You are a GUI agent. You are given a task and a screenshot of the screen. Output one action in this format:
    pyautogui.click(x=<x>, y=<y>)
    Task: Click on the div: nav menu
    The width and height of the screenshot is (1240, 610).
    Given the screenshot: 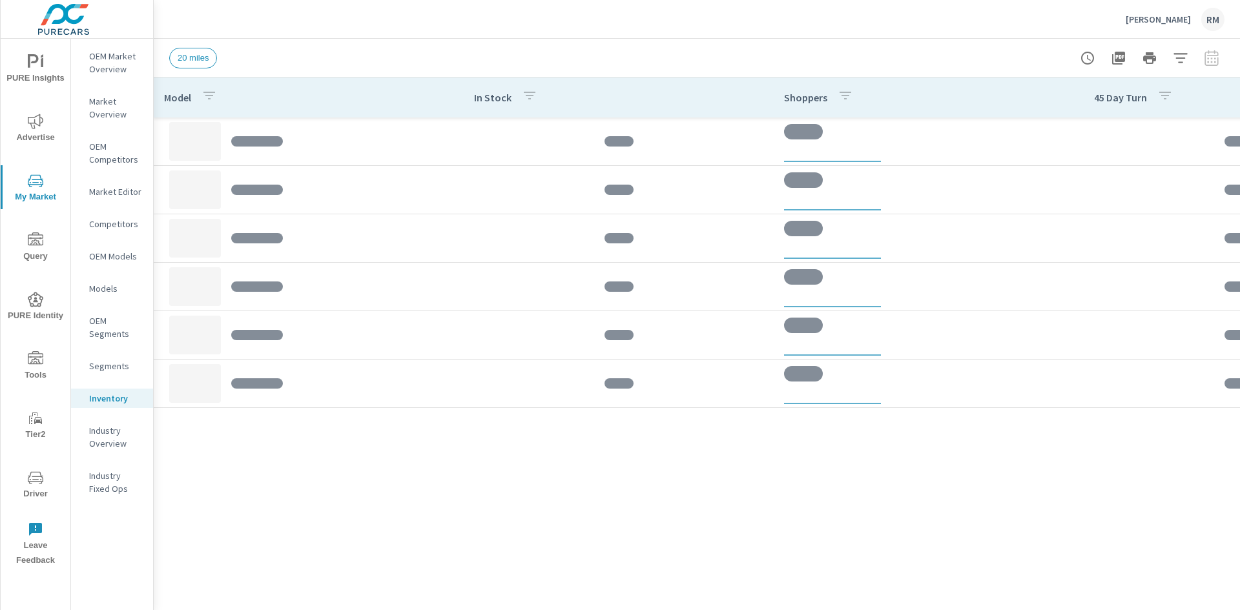 What is the action you would take?
    pyautogui.click(x=36, y=306)
    